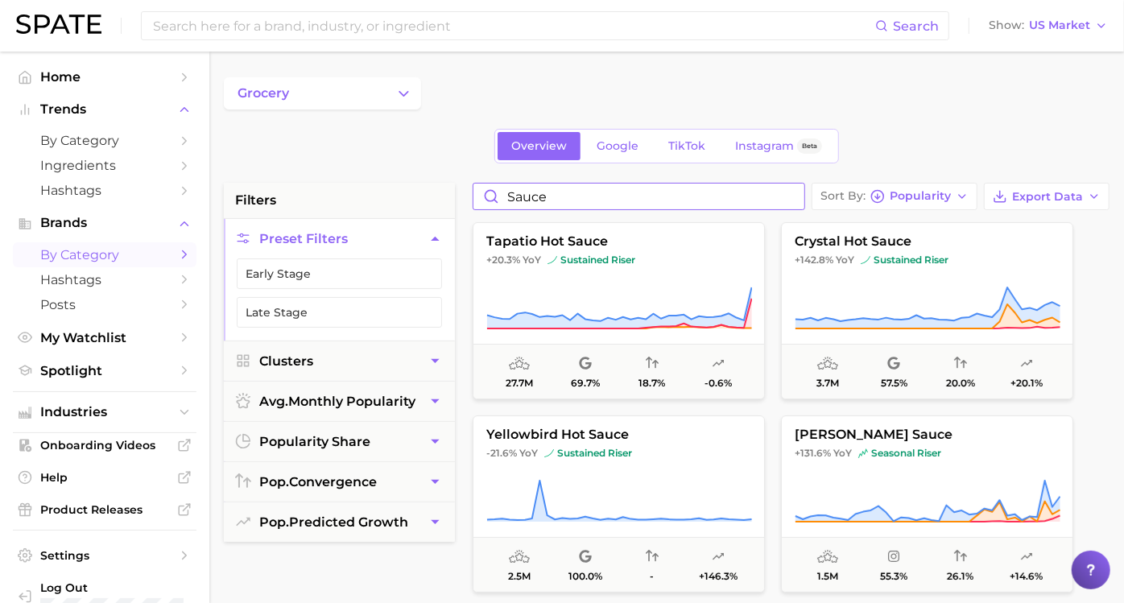 The width and height of the screenshot is (1124, 603). I want to click on a: Hashtags, so click(105, 279).